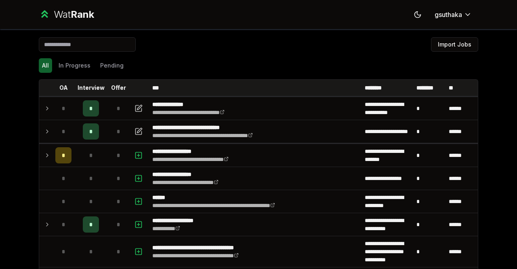  Describe the element at coordinates (74, 65) in the screenshot. I see `button: In Progress` at that location.